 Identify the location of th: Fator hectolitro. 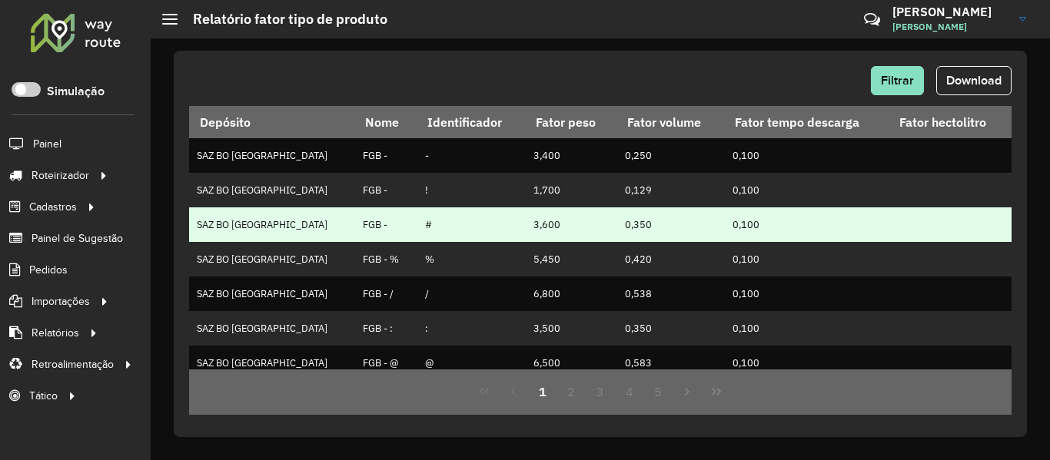
(950, 122).